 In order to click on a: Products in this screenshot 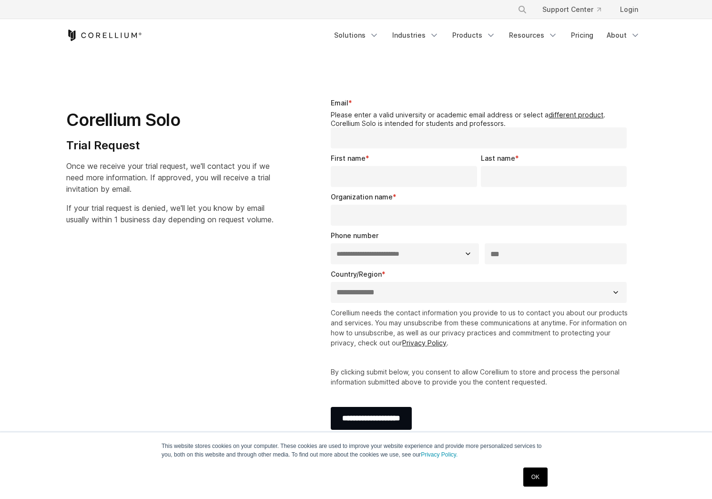, I will do `click(474, 35)`.